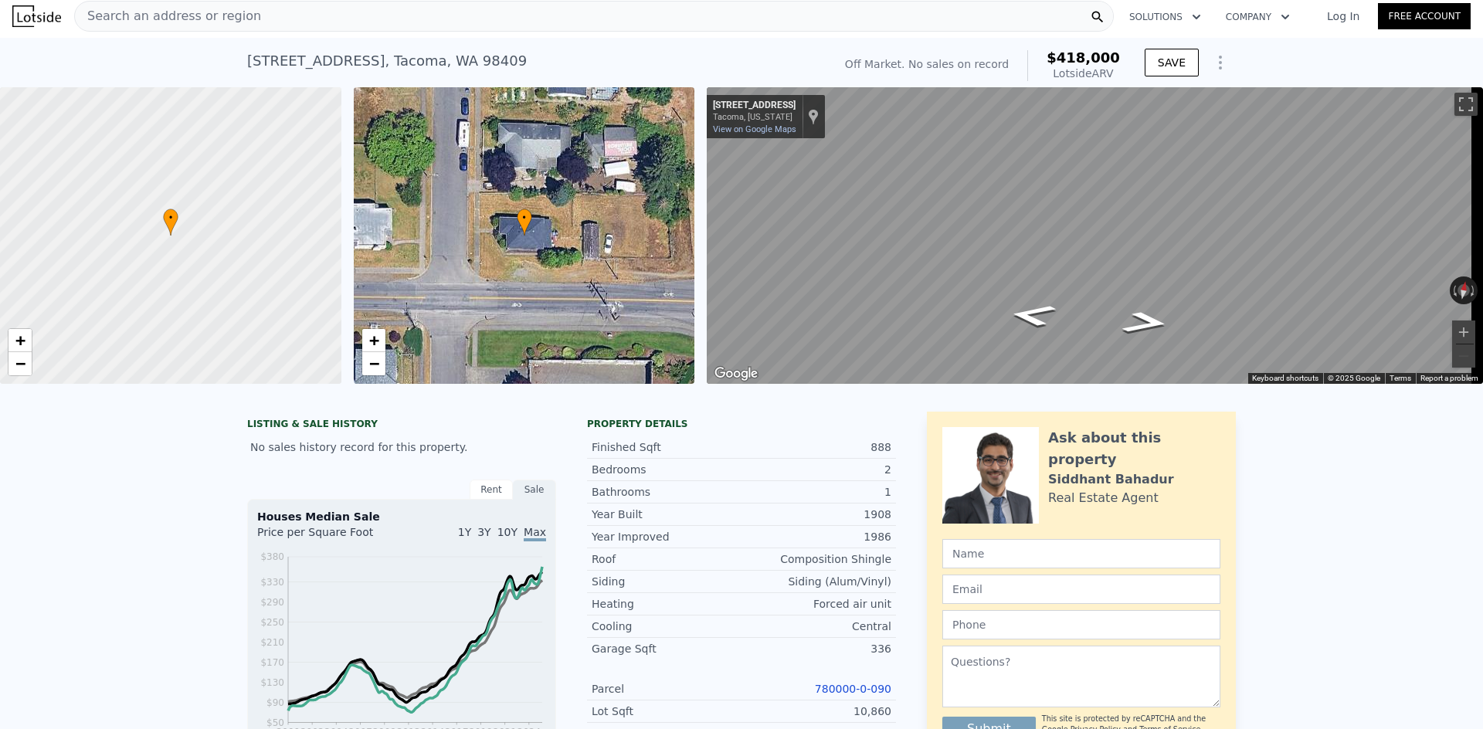 This screenshot has width=1483, height=729. What do you see at coordinates (1466, 104) in the screenshot?
I see `button: Toggle fullscreen view` at bounding box center [1466, 104].